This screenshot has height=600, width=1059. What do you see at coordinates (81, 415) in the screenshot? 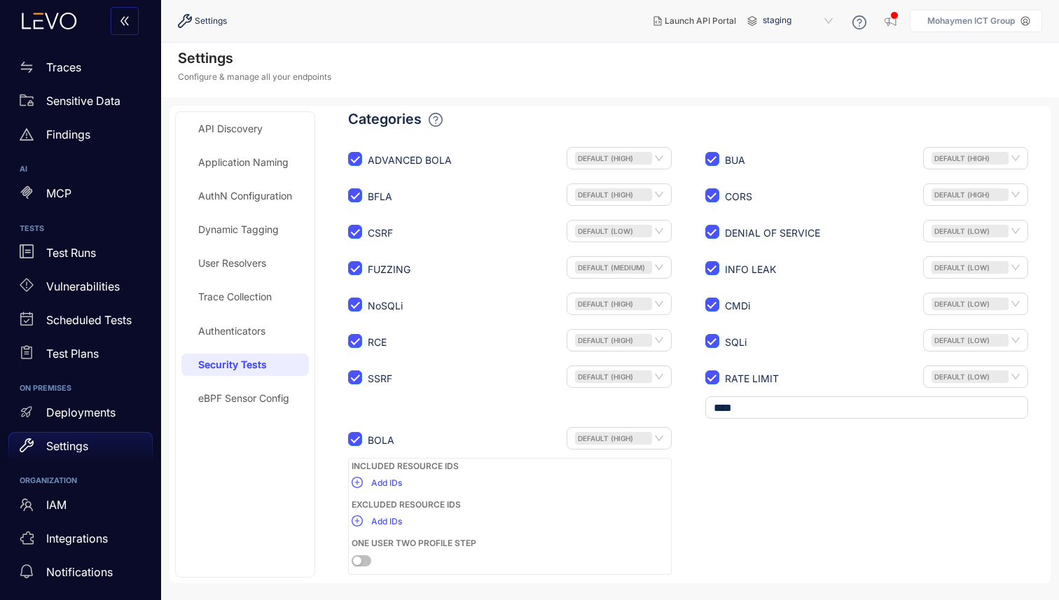
I see `a: Deployments` at bounding box center [81, 415].